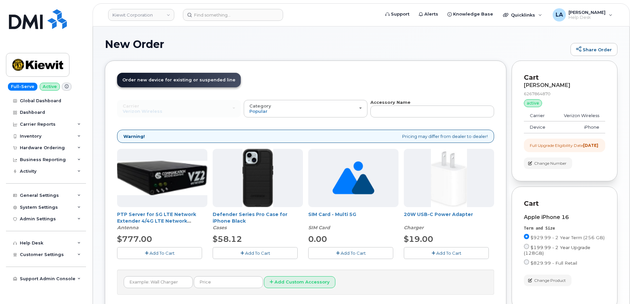  What do you see at coordinates (319, 228) in the screenshot?
I see `em: SIM Card` at bounding box center [319, 228].